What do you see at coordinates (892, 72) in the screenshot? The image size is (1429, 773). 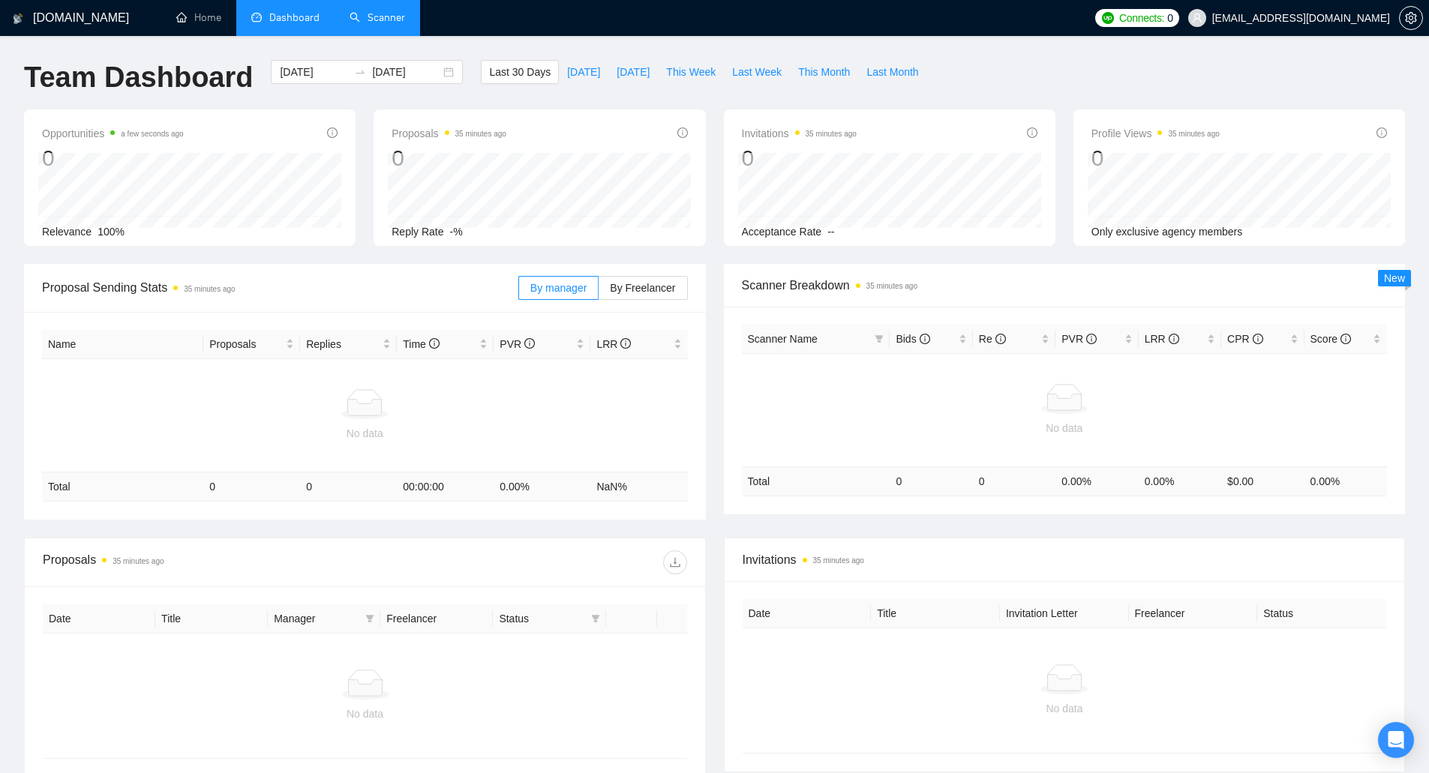 I see `span: Last Month` at bounding box center [892, 72].